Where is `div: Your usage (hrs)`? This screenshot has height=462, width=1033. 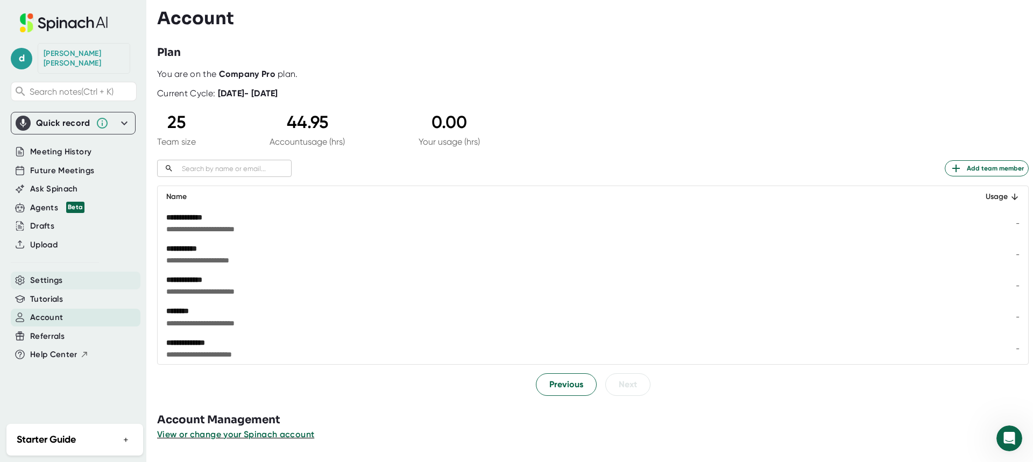 div: Your usage (hrs) is located at coordinates (449, 142).